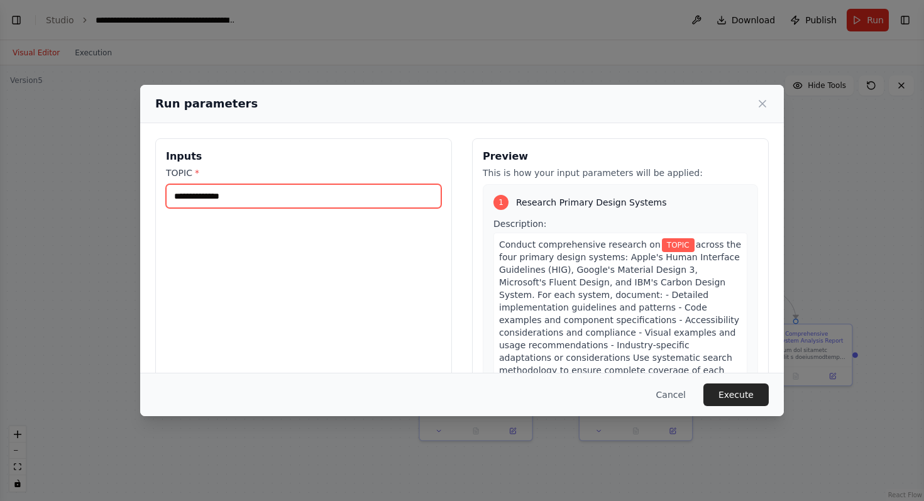  What do you see at coordinates (520, 224) in the screenshot?
I see `span: Description:` at bounding box center [520, 224].